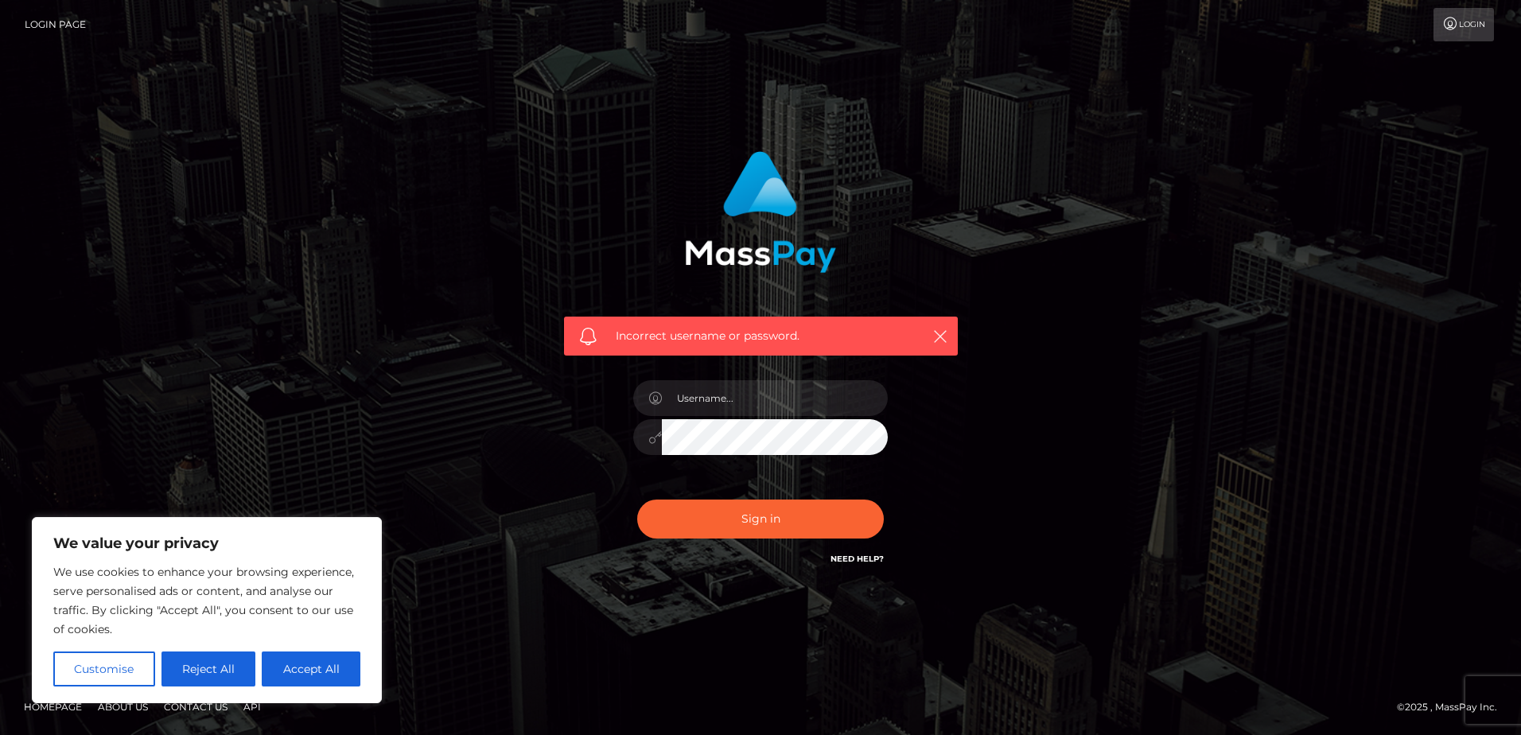 This screenshot has height=735, width=1521. I want to click on a: Homepage, so click(53, 706).